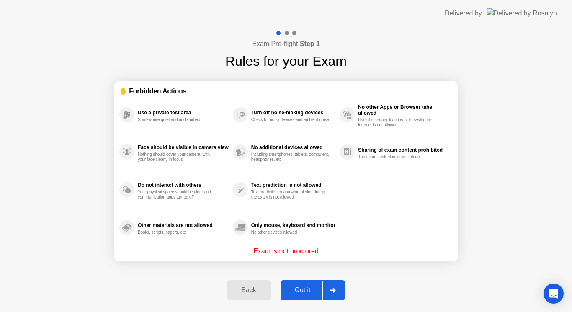 Image resolution: width=572 pixels, height=312 pixels. I want to click on div: Your physical space should be clear and communication apps turned off, so click(177, 195).